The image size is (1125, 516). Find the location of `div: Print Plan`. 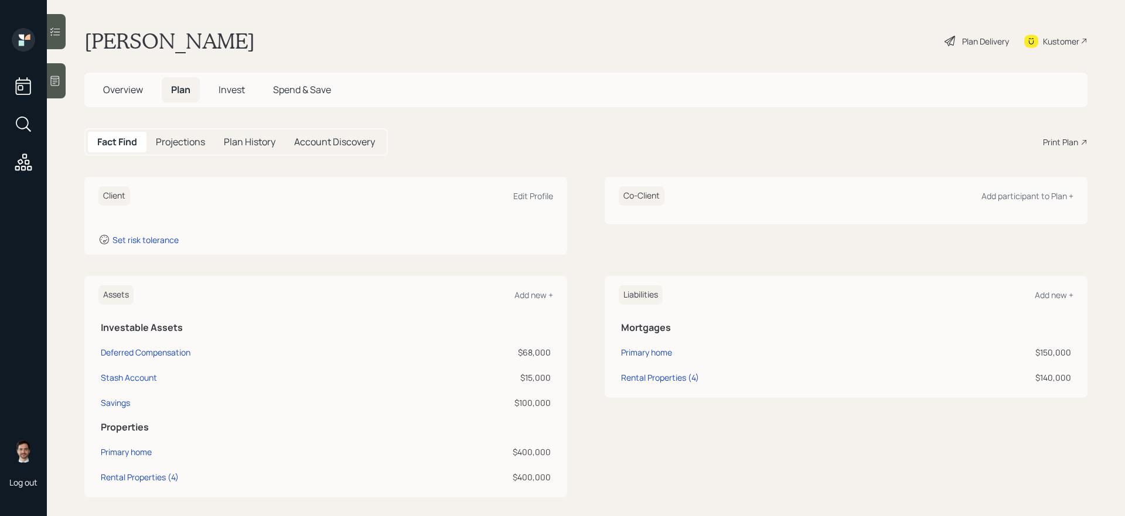

div: Print Plan is located at coordinates (1061, 142).